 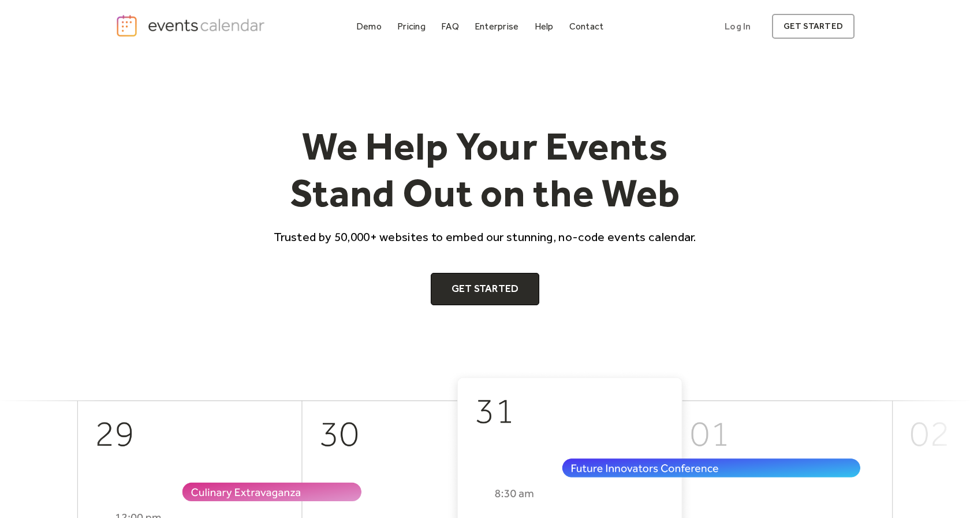 What do you see at coordinates (587, 26) in the screenshot?
I see `div: Contact` at bounding box center [587, 26].